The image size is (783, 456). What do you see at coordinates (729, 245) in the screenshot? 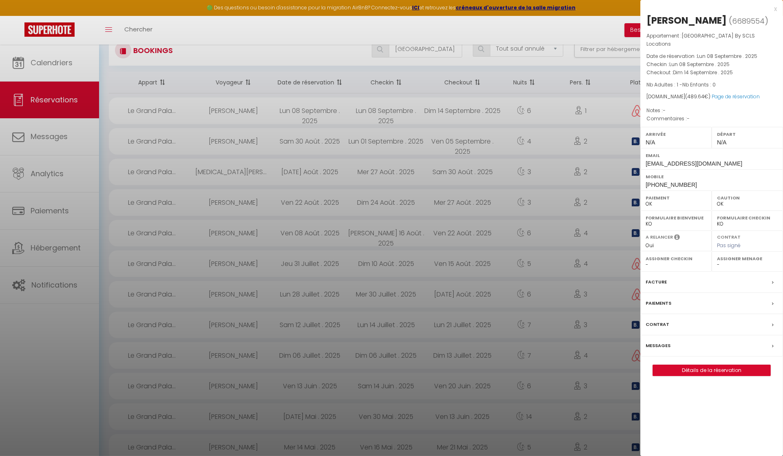
I see `span: Pas signé` at bounding box center [729, 245].